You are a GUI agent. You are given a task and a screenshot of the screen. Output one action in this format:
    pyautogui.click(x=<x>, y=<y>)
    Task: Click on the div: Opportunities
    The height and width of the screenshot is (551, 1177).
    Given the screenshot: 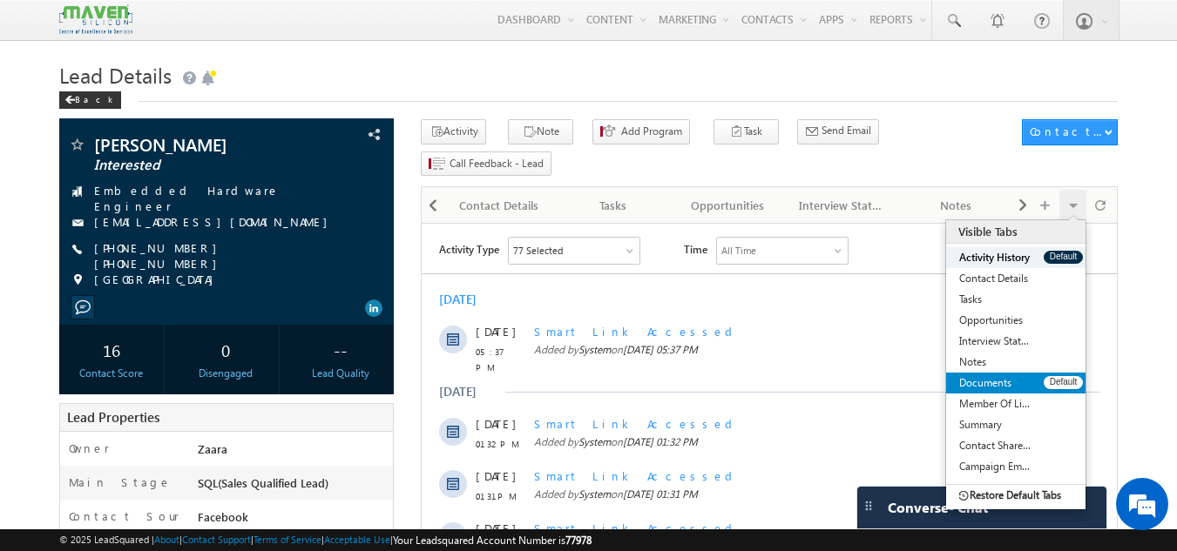 What is the action you would take?
    pyautogui.click(x=727, y=206)
    